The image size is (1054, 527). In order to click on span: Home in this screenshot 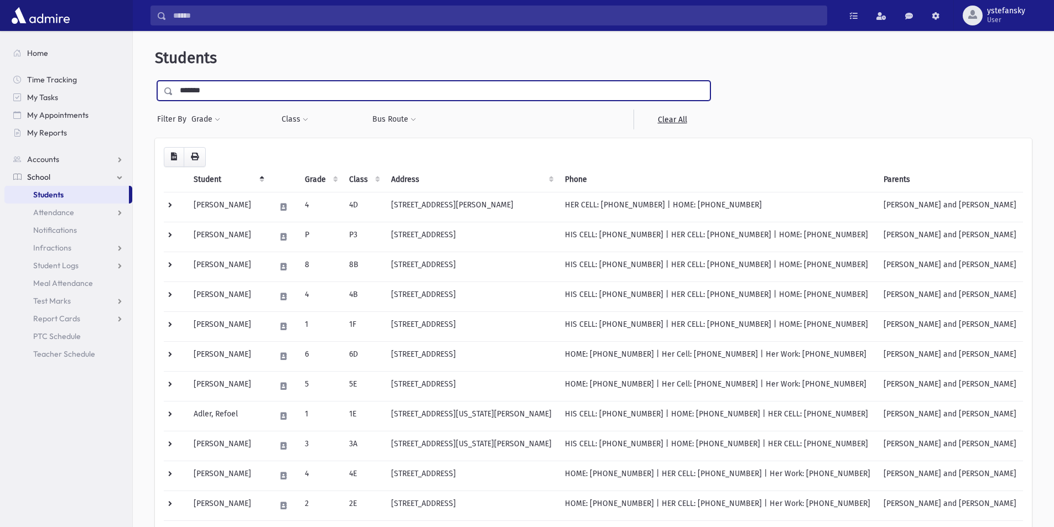, I will do `click(38, 53)`.